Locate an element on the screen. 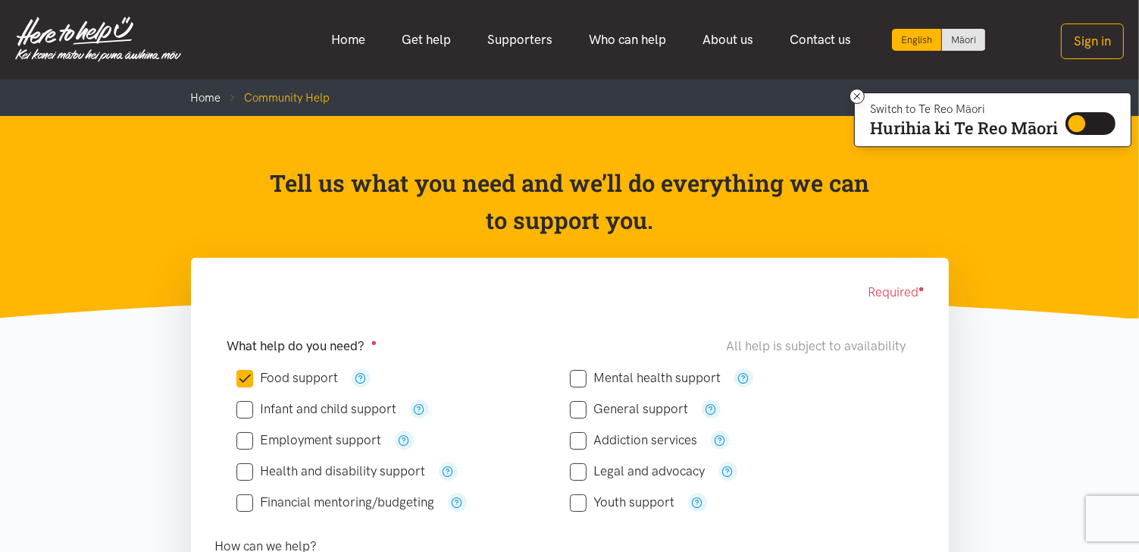  label: Financial mentoring/budgeting is located at coordinates (336, 502).